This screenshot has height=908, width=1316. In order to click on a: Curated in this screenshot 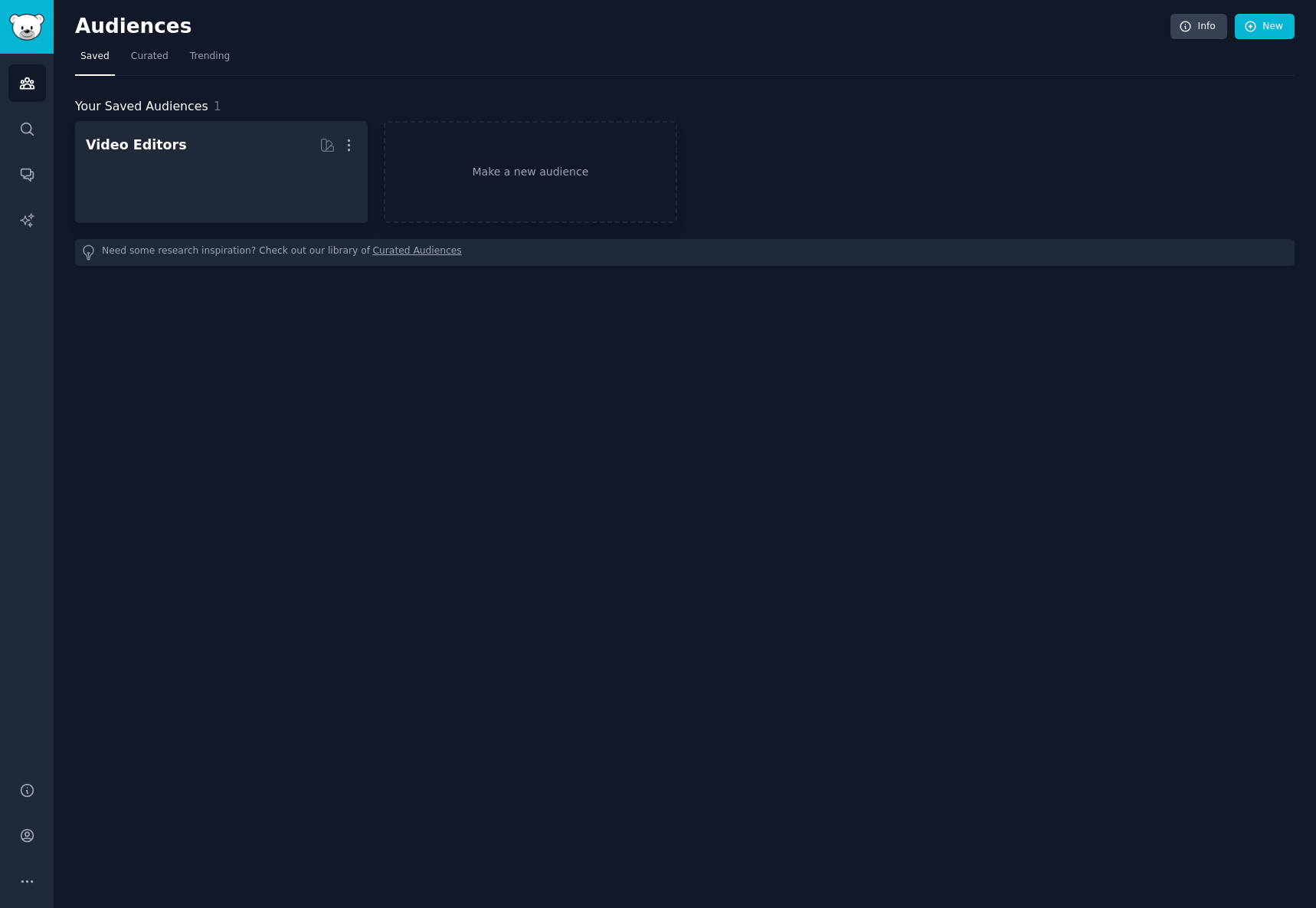, I will do `click(150, 60)`.